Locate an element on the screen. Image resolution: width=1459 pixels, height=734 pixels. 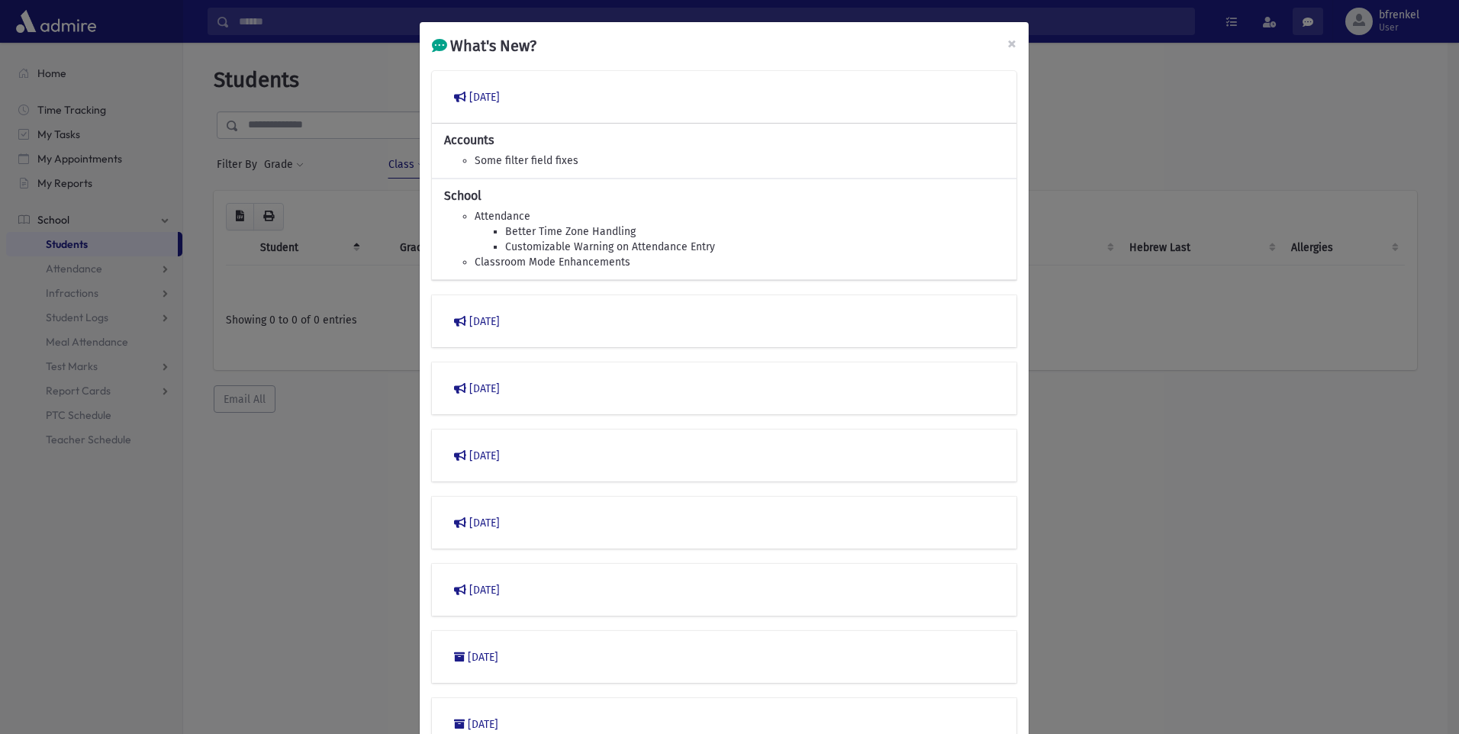
button: Close is located at coordinates (1012, 43).